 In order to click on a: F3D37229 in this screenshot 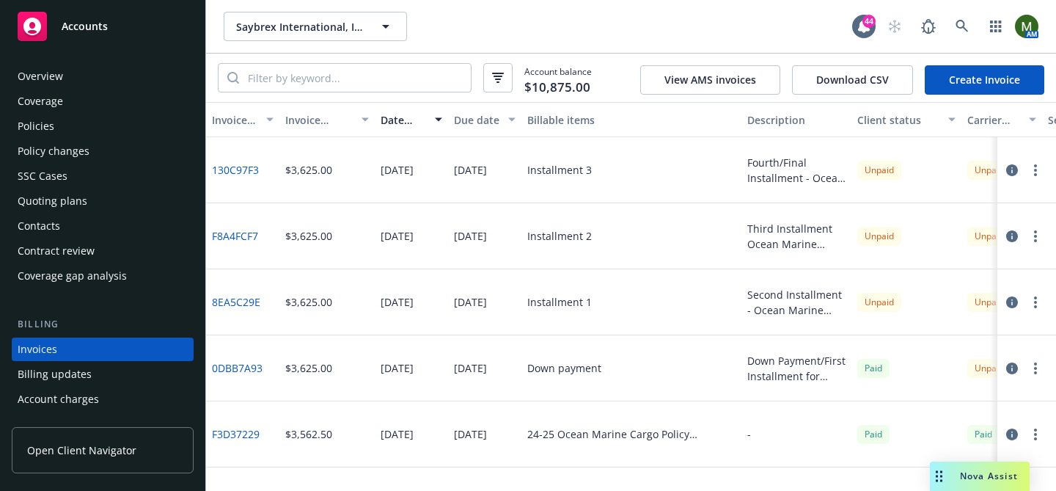, I will do `click(235, 434)`.